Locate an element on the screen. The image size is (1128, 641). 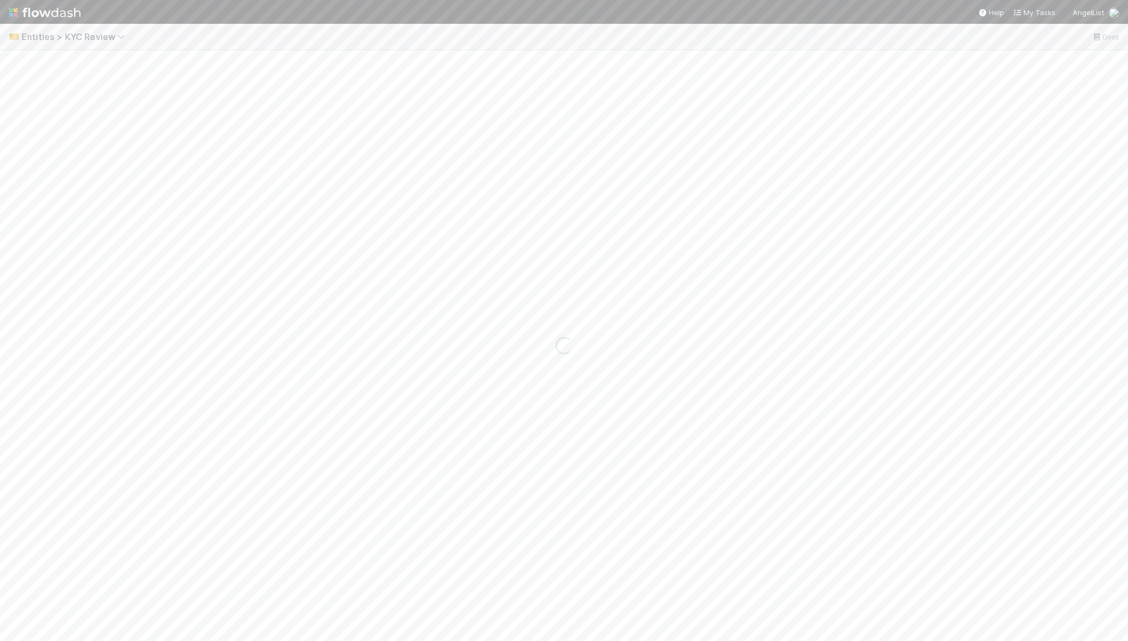
a: Docs is located at coordinates (1105, 37).